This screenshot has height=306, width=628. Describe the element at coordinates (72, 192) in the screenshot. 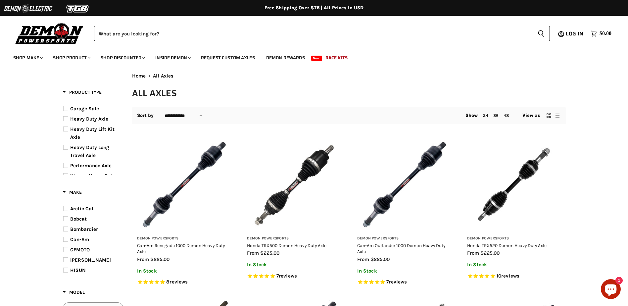

I see `span: Make` at that location.